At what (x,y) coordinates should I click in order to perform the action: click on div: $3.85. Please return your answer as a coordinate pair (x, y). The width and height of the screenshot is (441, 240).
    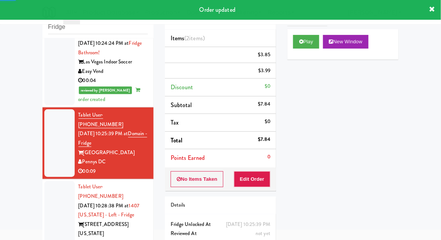
    Looking at the image, I should click on (264, 55).